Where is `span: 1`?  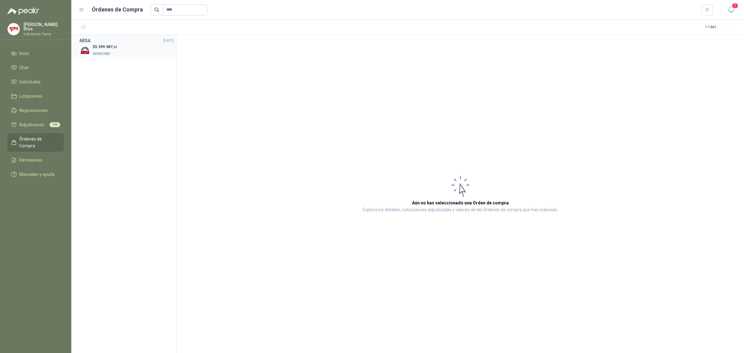
span: 1 is located at coordinates (735, 6).